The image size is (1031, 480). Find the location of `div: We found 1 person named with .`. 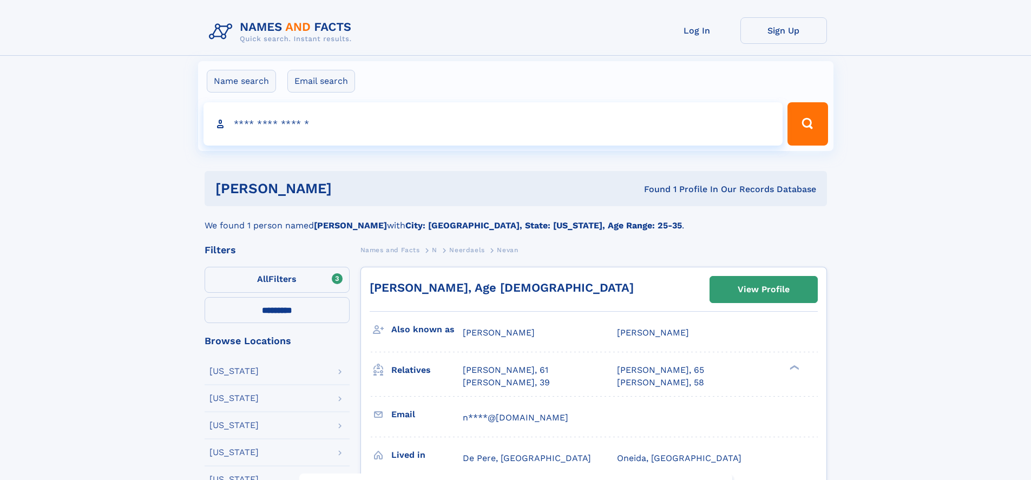

div: We found 1 person named with . is located at coordinates (516, 219).